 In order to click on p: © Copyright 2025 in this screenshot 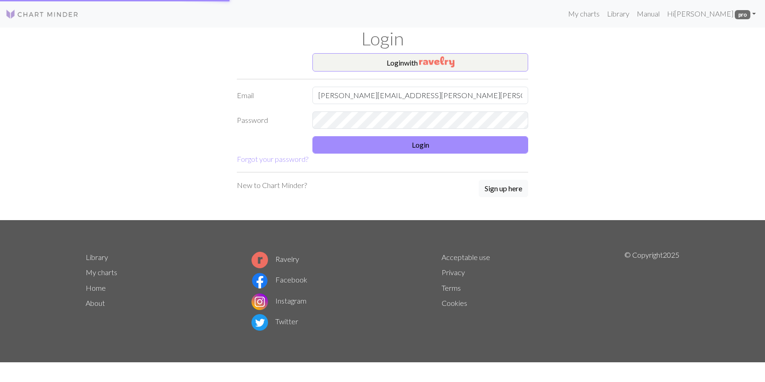, I will do `click(652, 291)`.